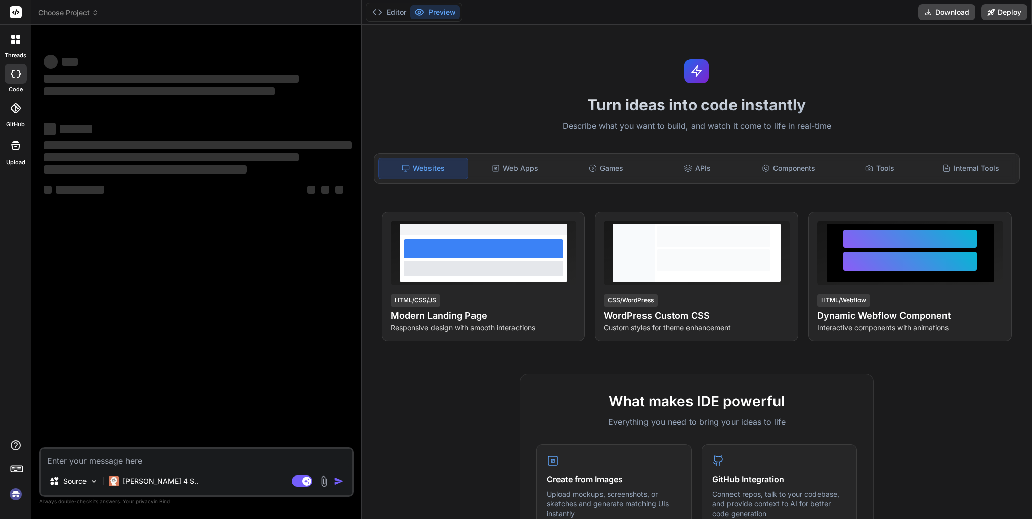 The width and height of the screenshot is (1032, 519). I want to click on span: Choose Project, so click(68, 13).